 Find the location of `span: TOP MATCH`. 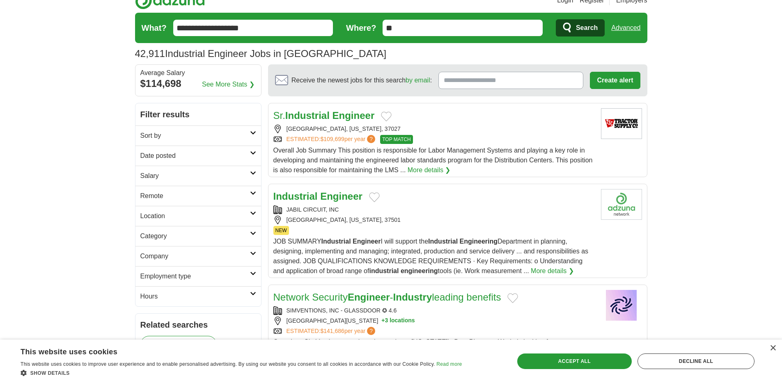

span: TOP MATCH is located at coordinates (396, 140).